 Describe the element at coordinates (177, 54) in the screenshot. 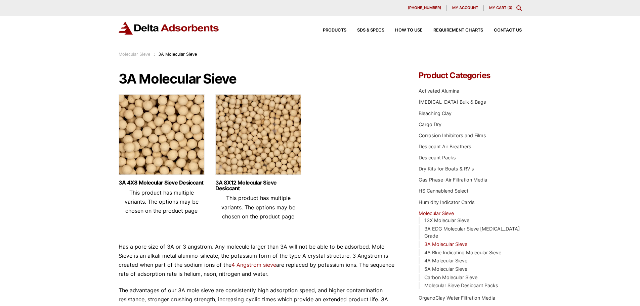

I see `span: 3A Molecular Sieve` at that location.